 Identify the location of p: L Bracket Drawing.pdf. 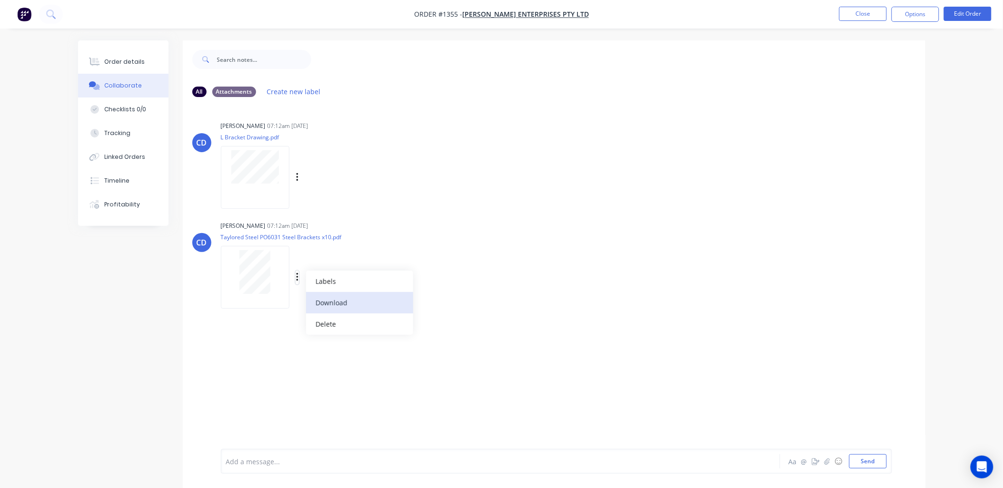
(308, 137).